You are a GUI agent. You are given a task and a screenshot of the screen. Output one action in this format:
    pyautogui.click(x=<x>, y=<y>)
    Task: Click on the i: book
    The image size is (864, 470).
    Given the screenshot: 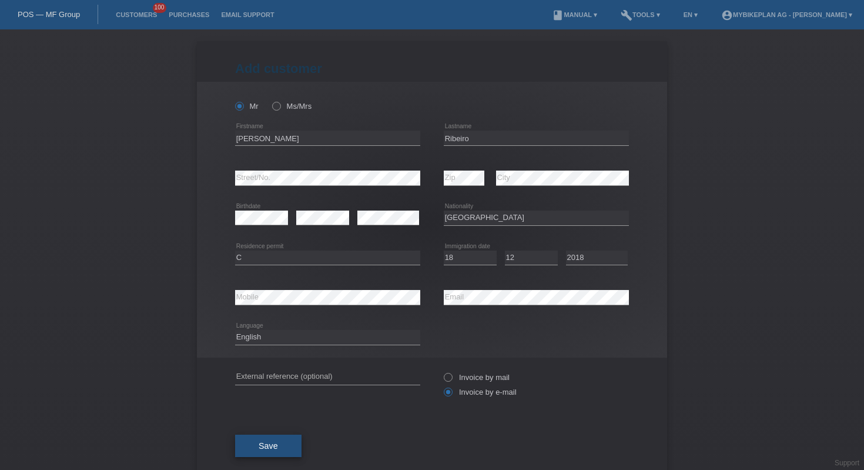 What is the action you would take?
    pyautogui.click(x=558, y=15)
    